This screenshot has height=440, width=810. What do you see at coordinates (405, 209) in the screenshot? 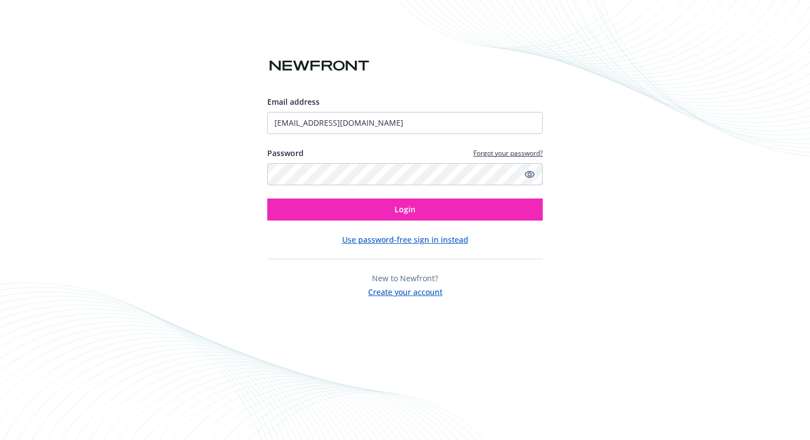
I see `button: Login` at bounding box center [405, 209].